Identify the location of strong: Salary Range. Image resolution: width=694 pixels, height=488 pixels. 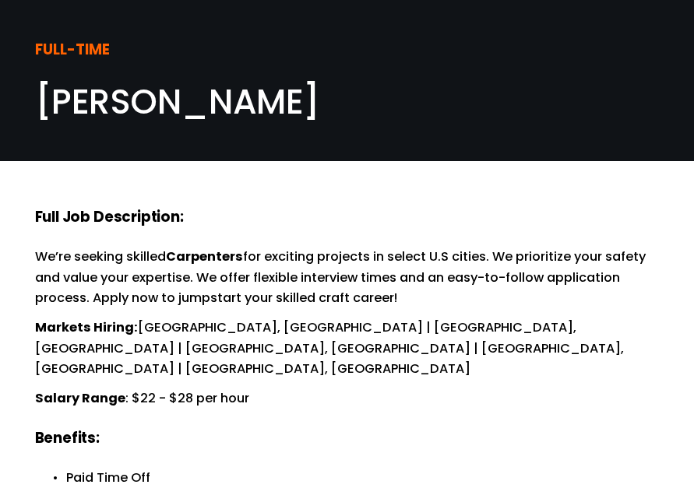
(80, 400).